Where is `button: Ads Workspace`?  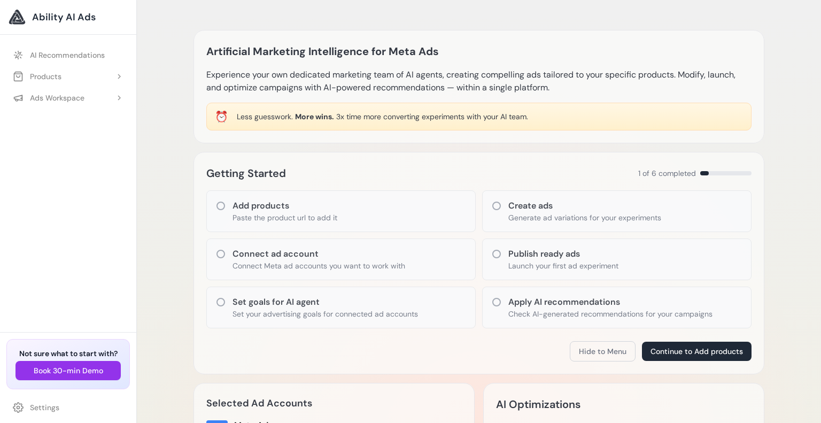
button: Ads Workspace is located at coordinates (68, 98).